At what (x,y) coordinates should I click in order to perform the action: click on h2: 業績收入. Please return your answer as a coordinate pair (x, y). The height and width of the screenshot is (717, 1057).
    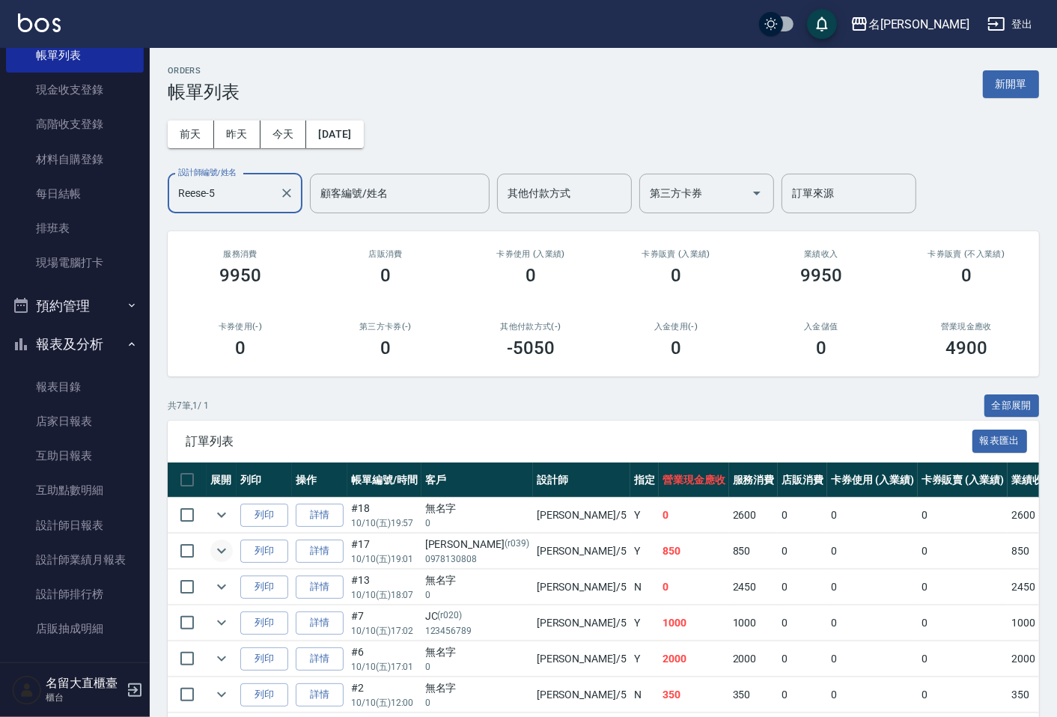
    Looking at the image, I should click on (821, 254).